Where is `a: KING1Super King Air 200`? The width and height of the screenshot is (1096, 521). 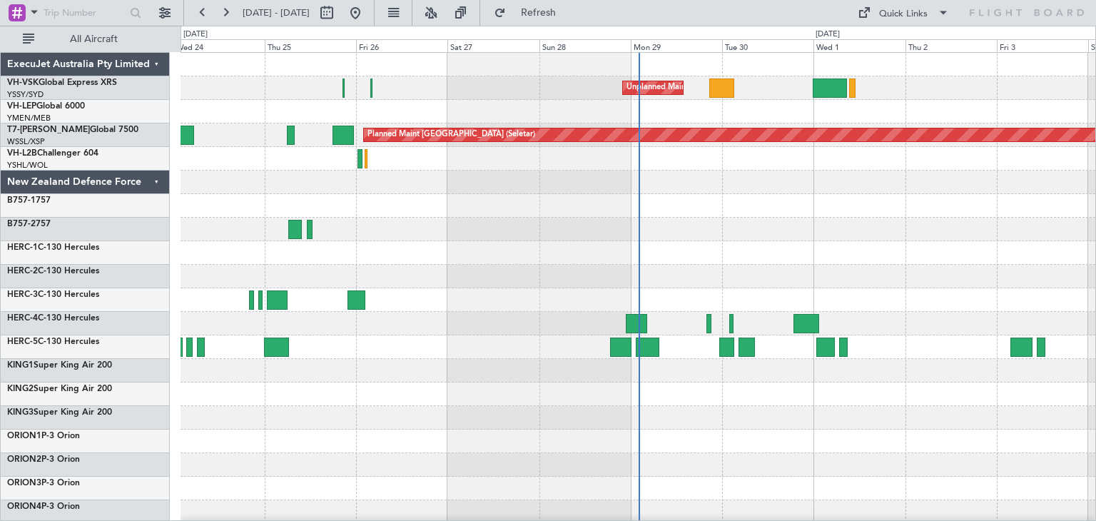 a: KING1Super King Air 200 is located at coordinates (59, 365).